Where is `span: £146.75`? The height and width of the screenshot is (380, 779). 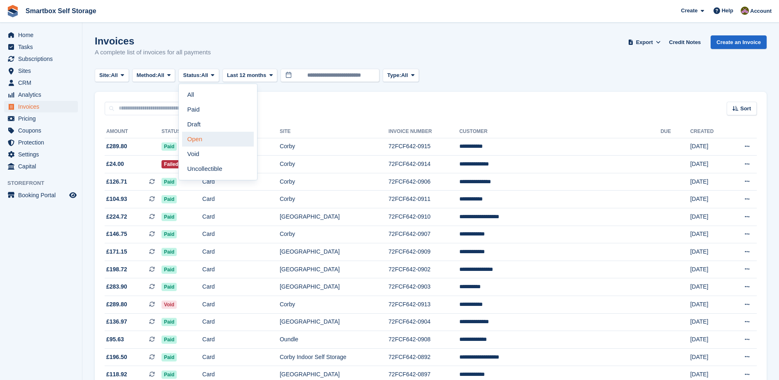 span: £146.75 is located at coordinates (117, 234).